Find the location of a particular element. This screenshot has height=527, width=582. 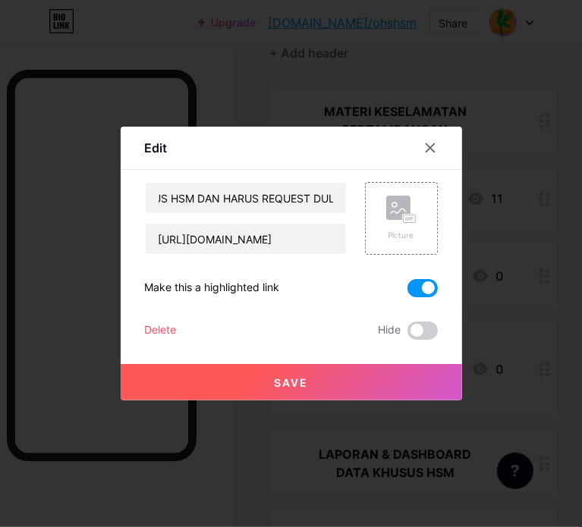

input: Title is located at coordinates (246, 198).